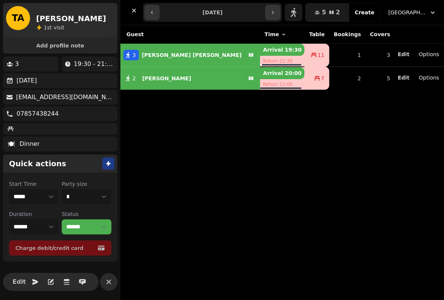 This screenshot has height=300, width=444. I want to click on span: 1, so click(45, 27).